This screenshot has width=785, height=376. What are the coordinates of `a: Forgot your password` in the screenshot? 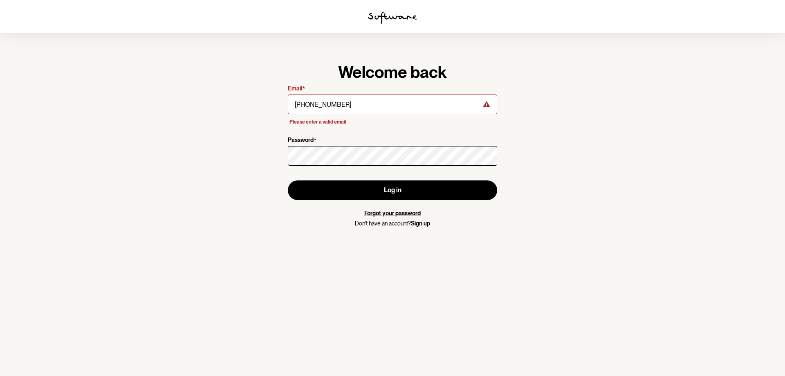 It's located at (393, 213).